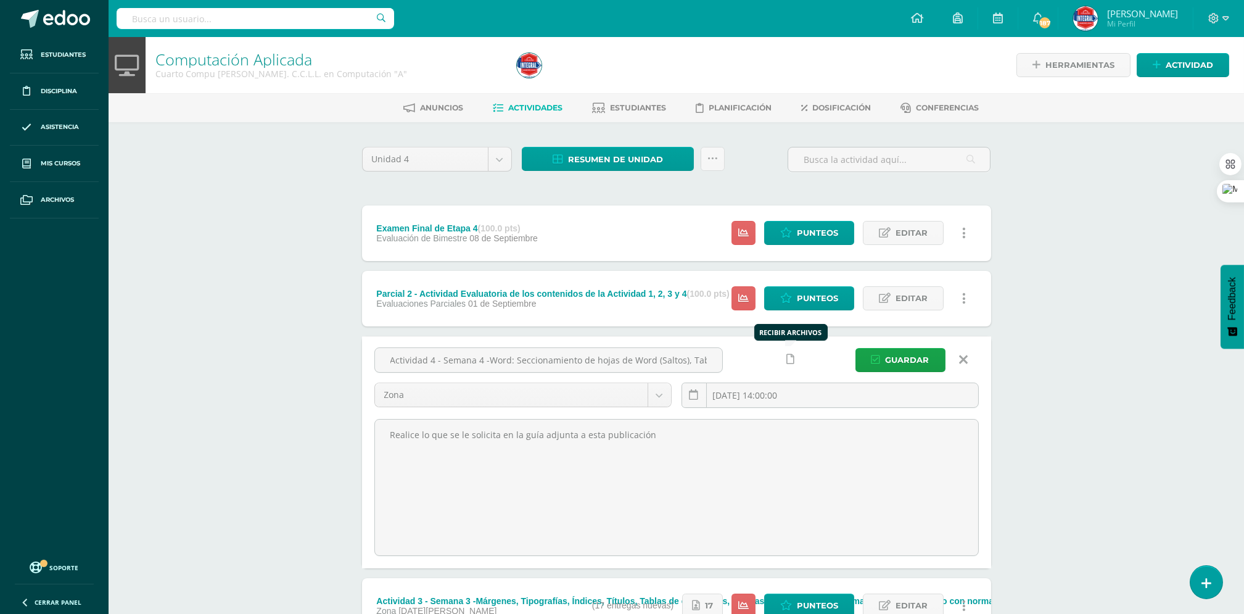 The height and width of the screenshot is (614, 1244). Describe the element at coordinates (457, 228) in the screenshot. I see `div: Examen Final de Etapa 4` at that location.